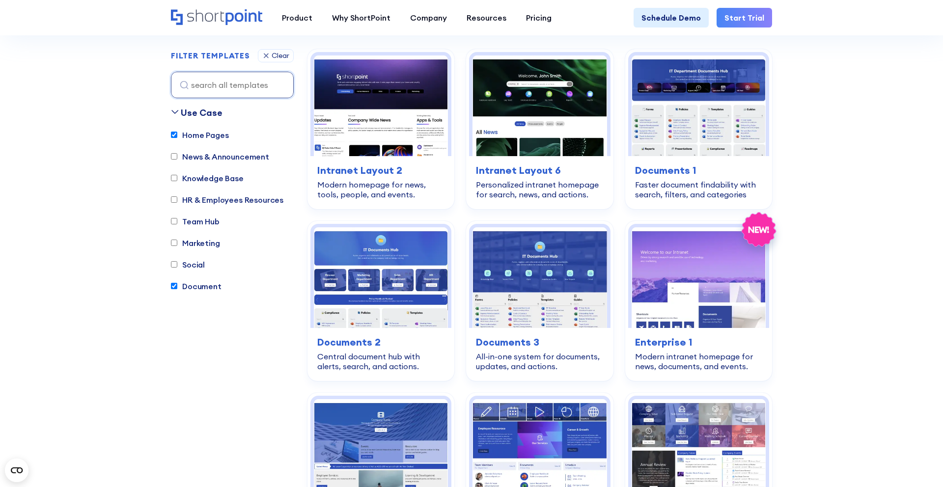  Describe the element at coordinates (919, 464) in the screenshot. I see `div: Chat Widget` at that location.